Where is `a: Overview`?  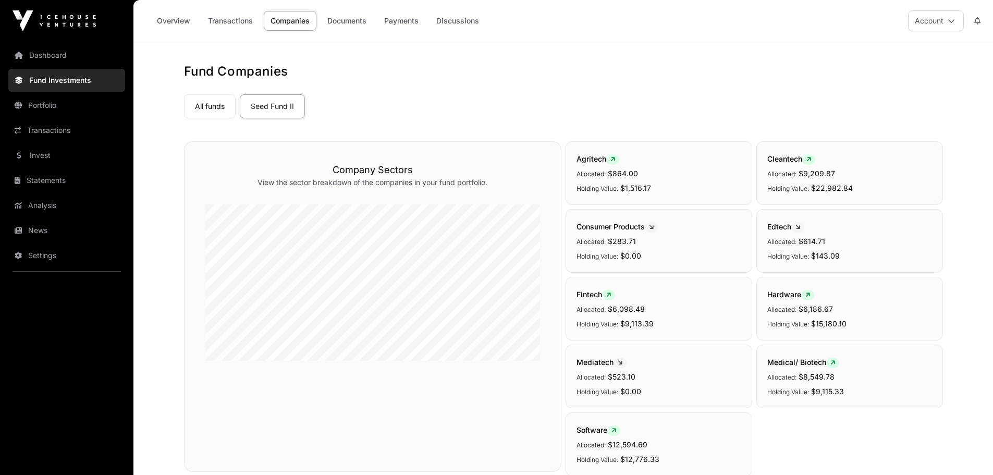
a: Overview is located at coordinates (174, 21).